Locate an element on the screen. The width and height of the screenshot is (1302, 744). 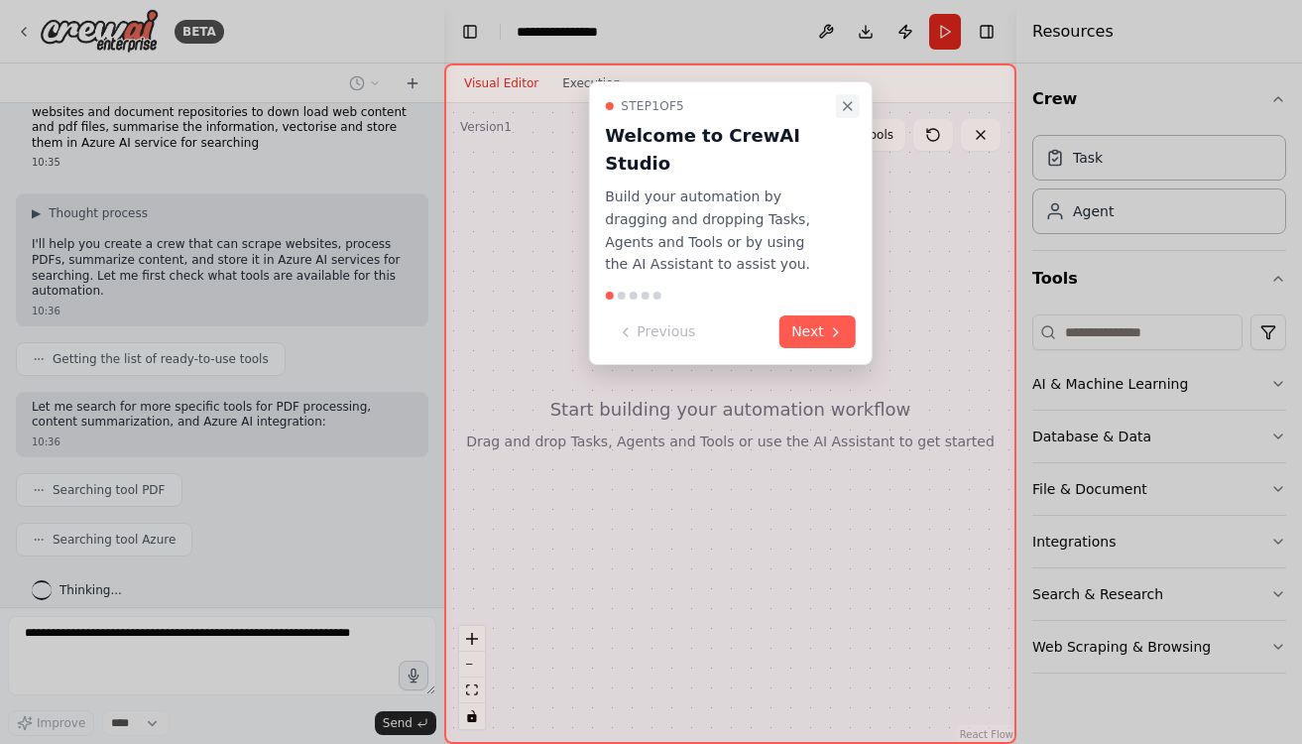
span: Step 1 of 5 is located at coordinates (653, 106).